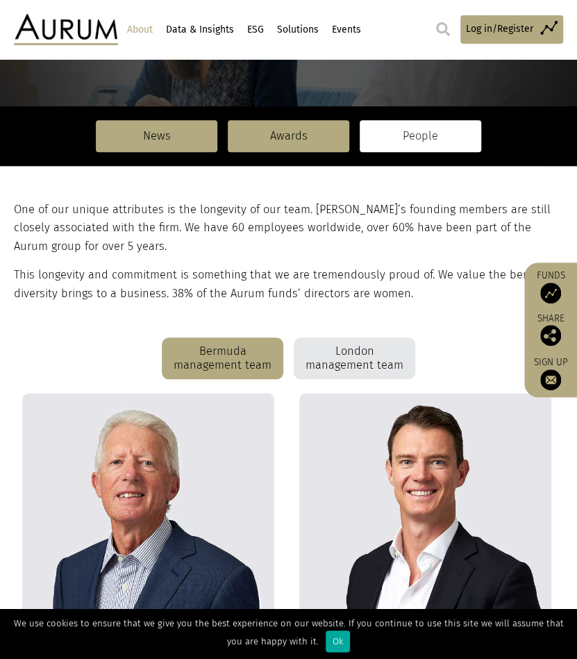 The image size is (577, 659). What do you see at coordinates (156, 136) in the screenshot?
I see `a: News` at bounding box center [156, 136].